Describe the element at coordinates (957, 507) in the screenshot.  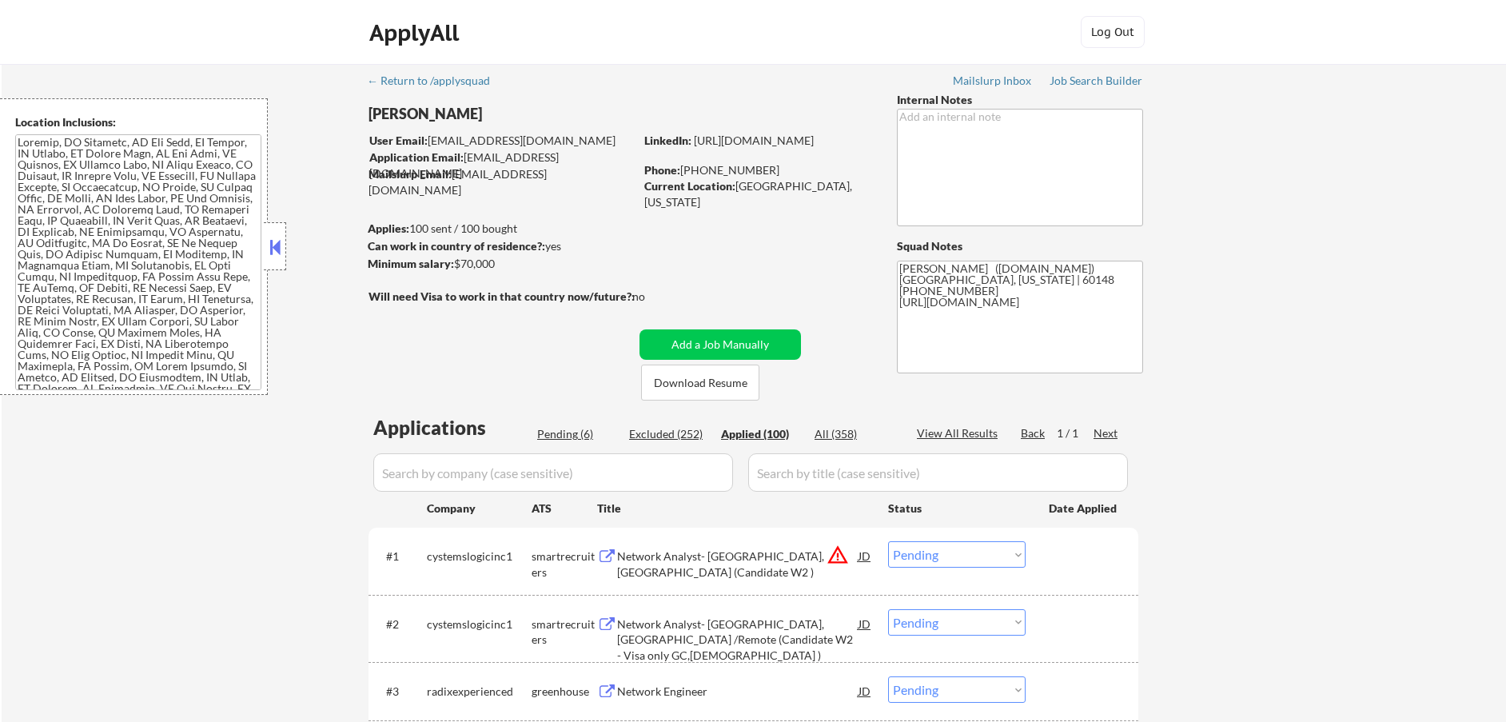
I see `div: Status` at that location.